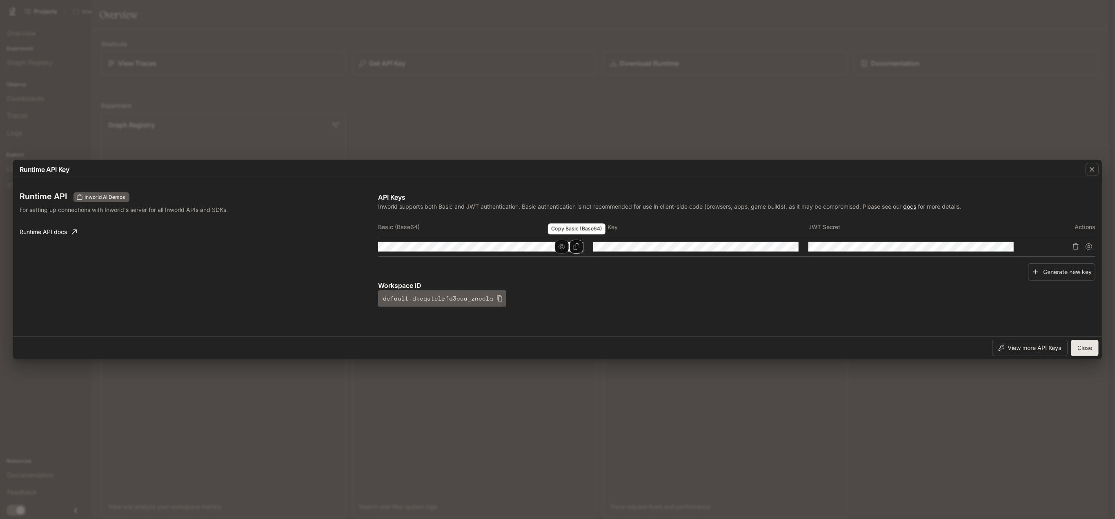 The image size is (1115, 519). Describe the element at coordinates (485, 227) in the screenshot. I see `th: Basic (Base64)` at that location.